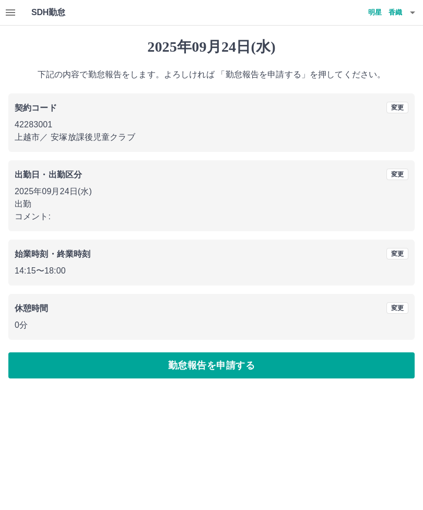 The width and height of the screenshot is (423, 510). Describe the element at coordinates (52, 254) in the screenshot. I see `b: 始業時刻・終業時刻` at that location.